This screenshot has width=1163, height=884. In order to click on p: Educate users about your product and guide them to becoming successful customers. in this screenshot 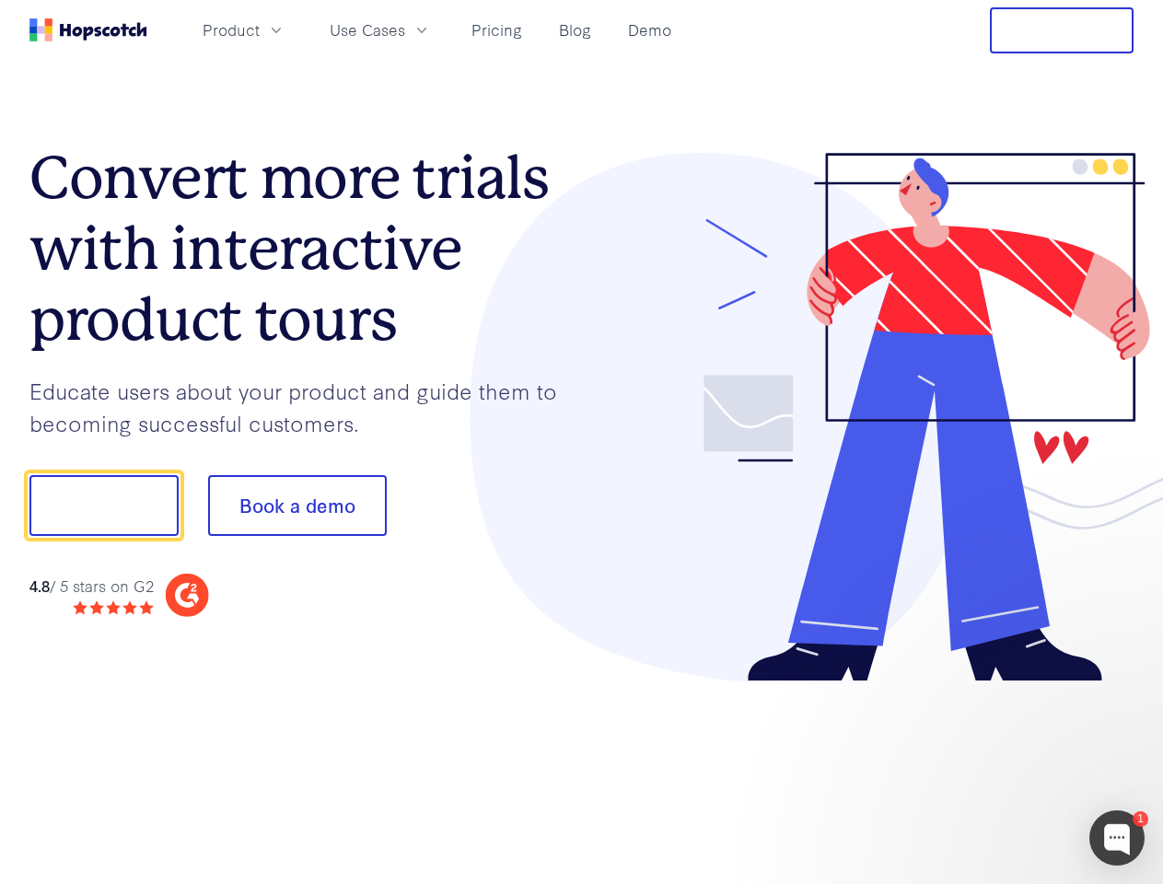, I will do `click(306, 406)`.